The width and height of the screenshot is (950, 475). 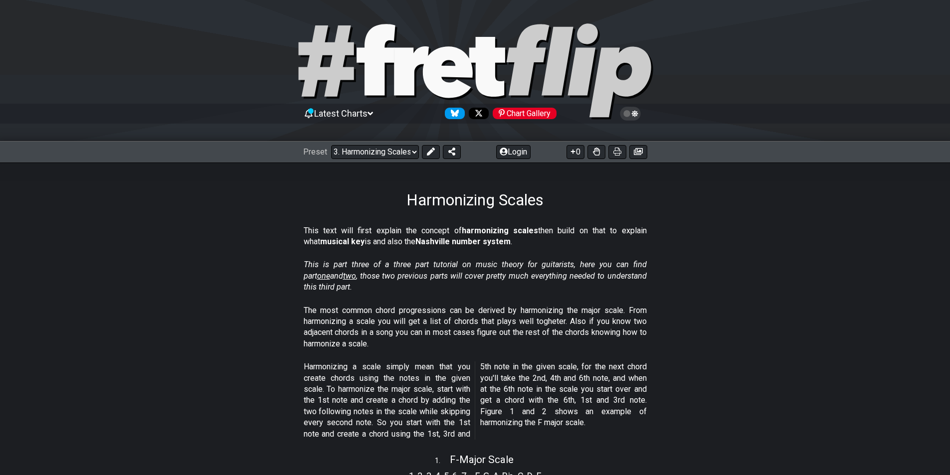 I want to click on span: one, so click(x=324, y=276).